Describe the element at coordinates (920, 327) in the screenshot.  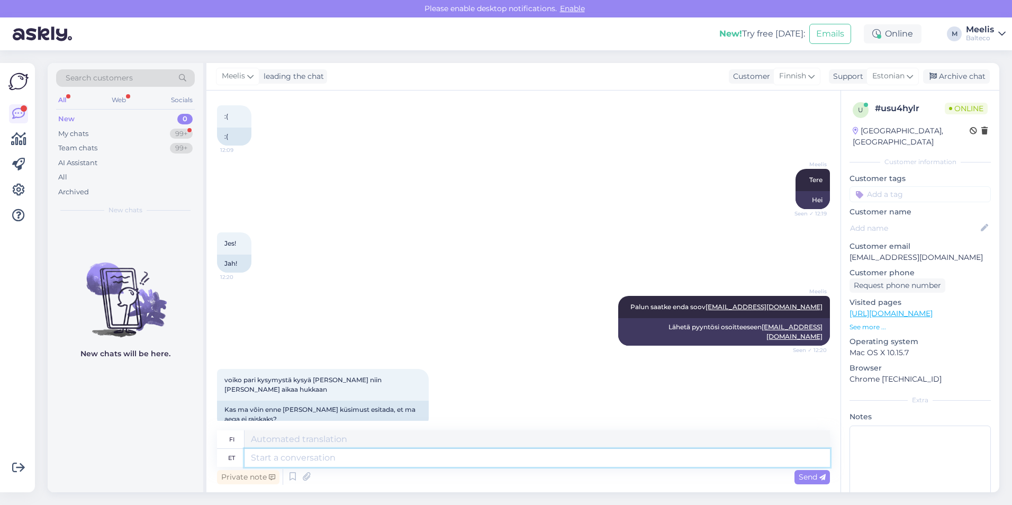
I see `p: See more ...` at that location.